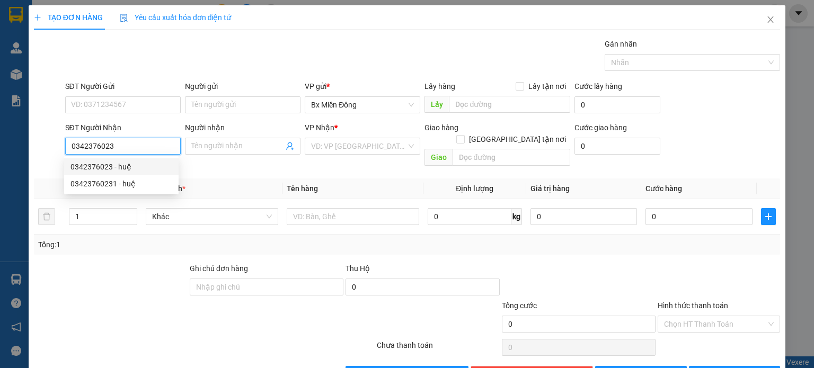 This screenshot has width=814, height=368. Describe the element at coordinates (353, 217) in the screenshot. I see `input: VD: Bàn, Ghế` at that location.